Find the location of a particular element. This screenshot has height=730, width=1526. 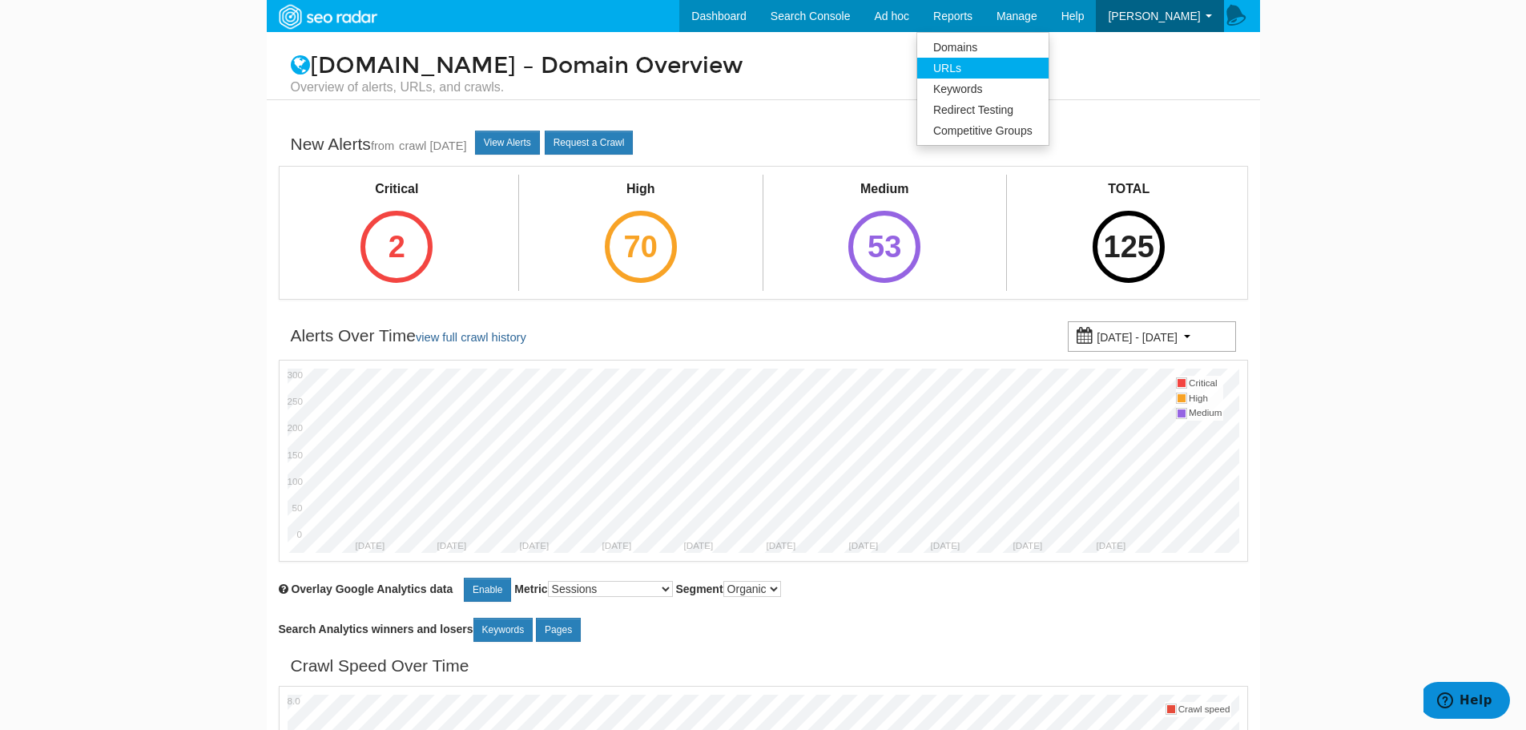

span: Ad hoc is located at coordinates (892, 16).